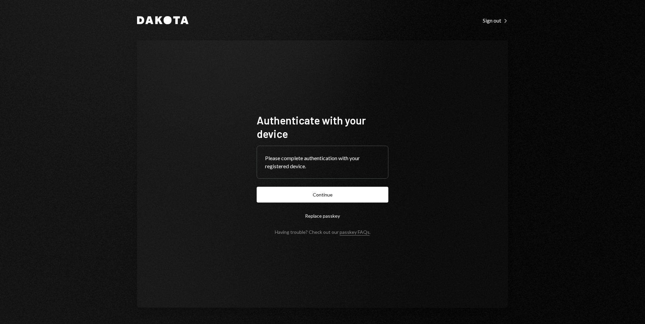  What do you see at coordinates (323, 194) in the screenshot?
I see `button: Continue` at bounding box center [323, 194].